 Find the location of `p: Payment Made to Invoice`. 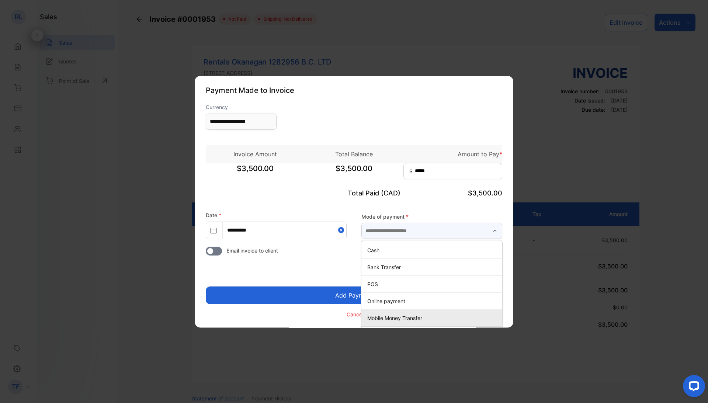

p: Payment Made to Invoice is located at coordinates (354, 90).